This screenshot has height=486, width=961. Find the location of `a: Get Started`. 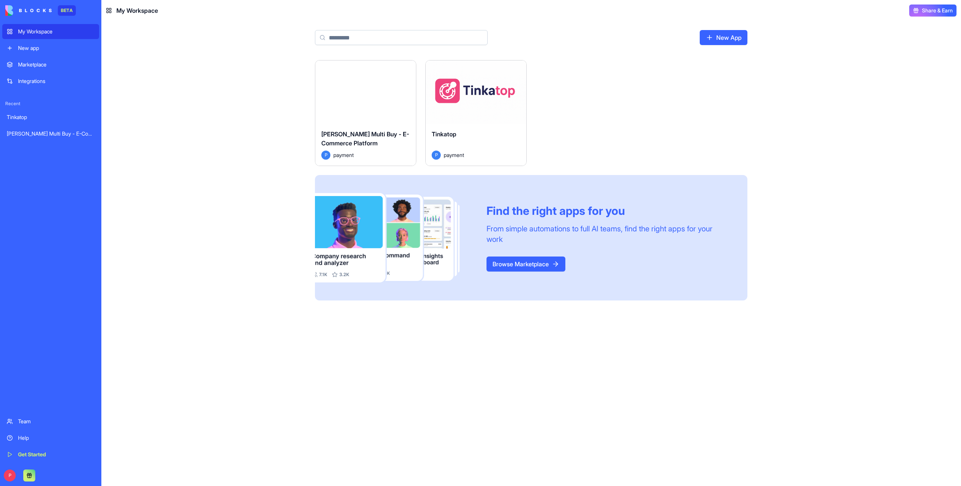

a: Get Started is located at coordinates (51, 454).